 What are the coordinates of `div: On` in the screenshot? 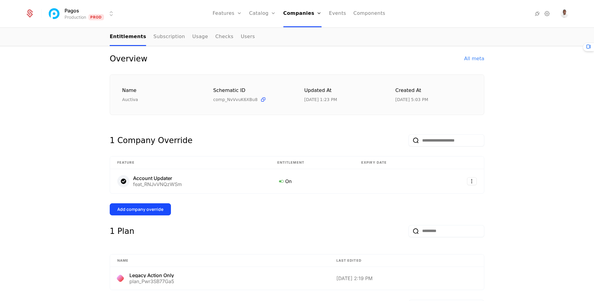 It's located at (312, 181).